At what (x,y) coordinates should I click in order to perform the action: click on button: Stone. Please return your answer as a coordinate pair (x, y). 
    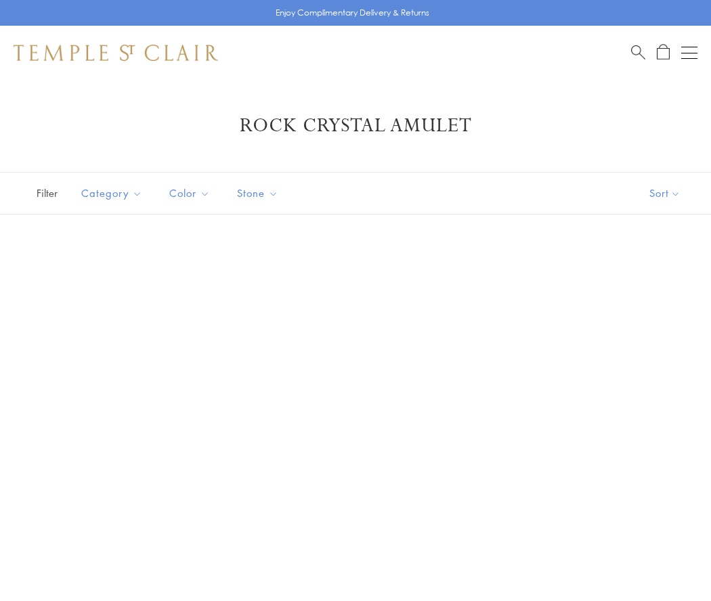
    Looking at the image, I should click on (257, 193).